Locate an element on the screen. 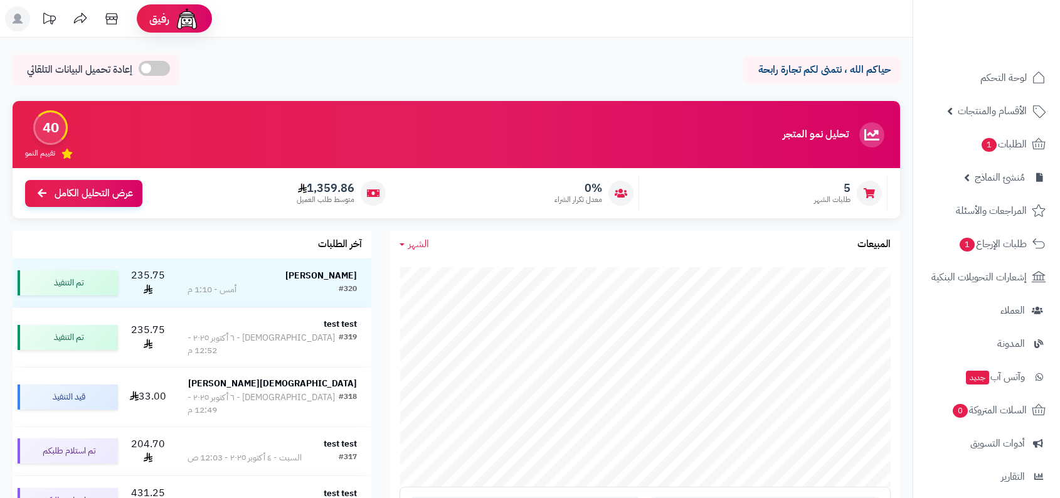  td: 33.00 is located at coordinates (148, 397).